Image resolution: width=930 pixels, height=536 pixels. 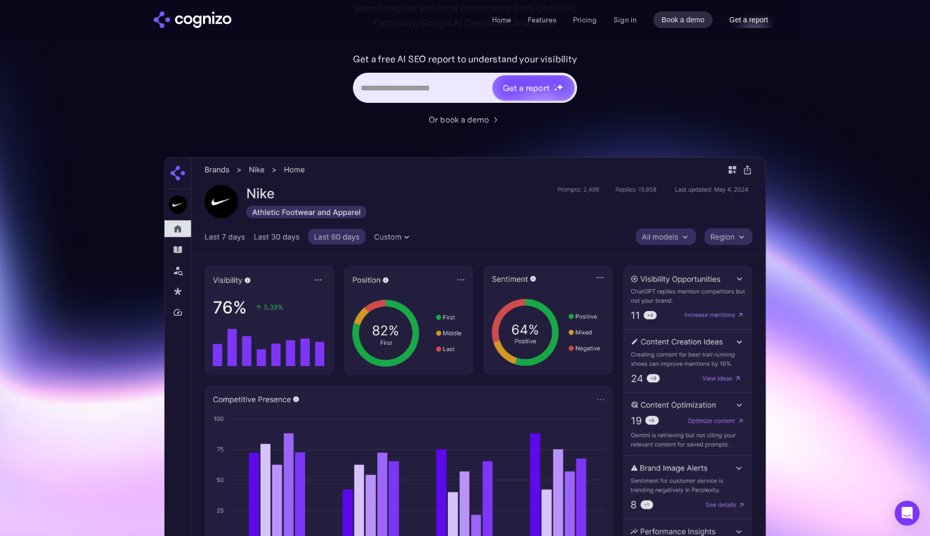 What do you see at coordinates (749, 20) in the screenshot?
I see `a: Get a report` at bounding box center [749, 20].